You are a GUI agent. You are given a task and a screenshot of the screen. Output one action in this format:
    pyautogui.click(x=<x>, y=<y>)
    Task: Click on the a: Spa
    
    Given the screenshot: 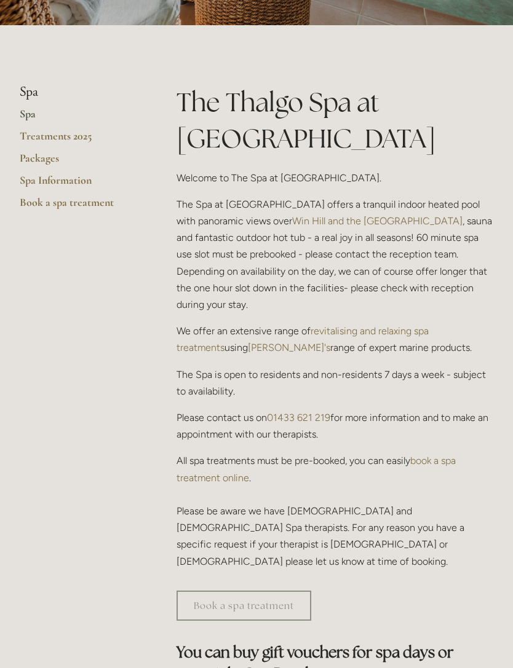 What is the action you would take?
    pyautogui.click(x=78, y=118)
    